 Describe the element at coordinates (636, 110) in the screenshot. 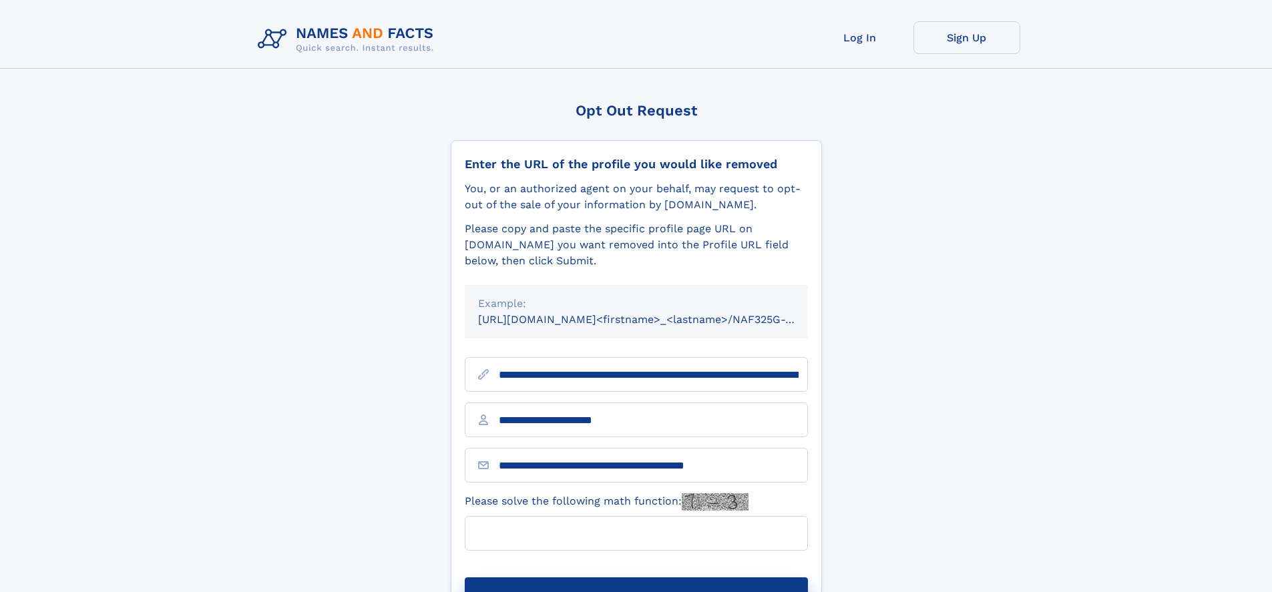

I see `div: Opt Out Request` at that location.